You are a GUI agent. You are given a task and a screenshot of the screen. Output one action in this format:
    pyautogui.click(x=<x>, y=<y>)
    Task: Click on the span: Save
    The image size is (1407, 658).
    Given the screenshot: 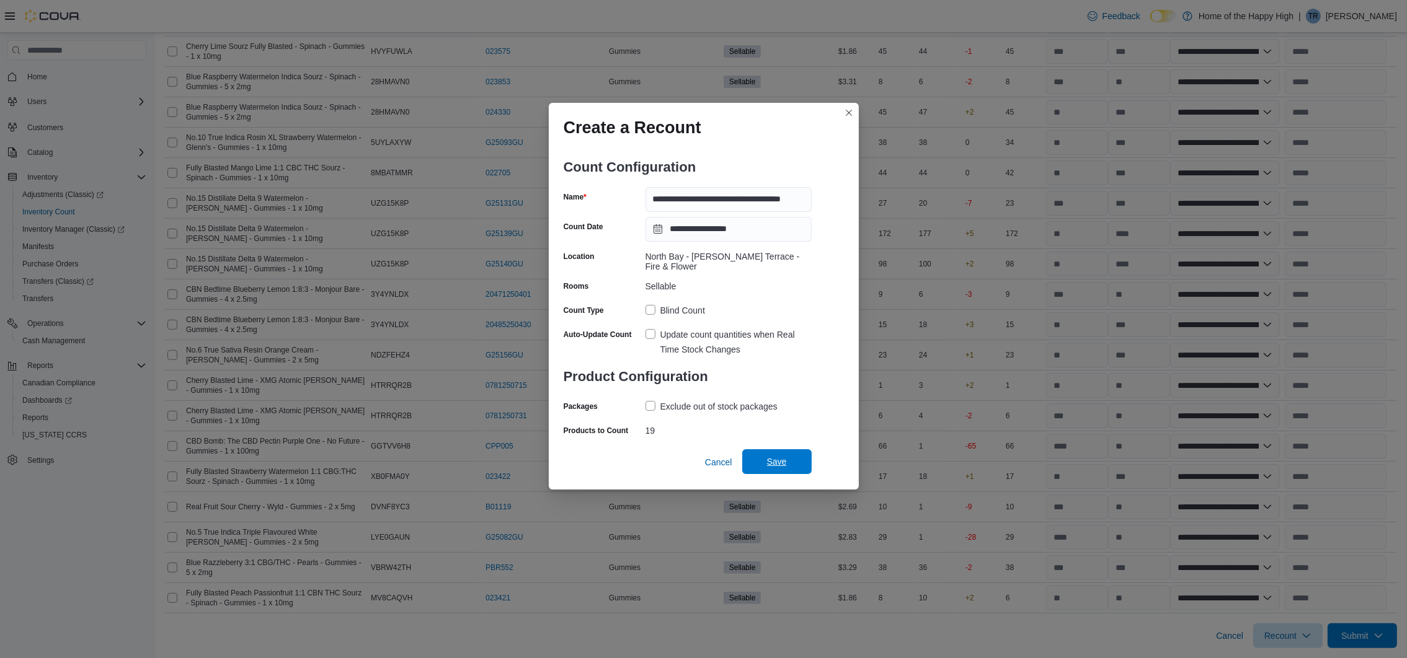 What is the action you would take?
    pyautogui.click(x=777, y=462)
    